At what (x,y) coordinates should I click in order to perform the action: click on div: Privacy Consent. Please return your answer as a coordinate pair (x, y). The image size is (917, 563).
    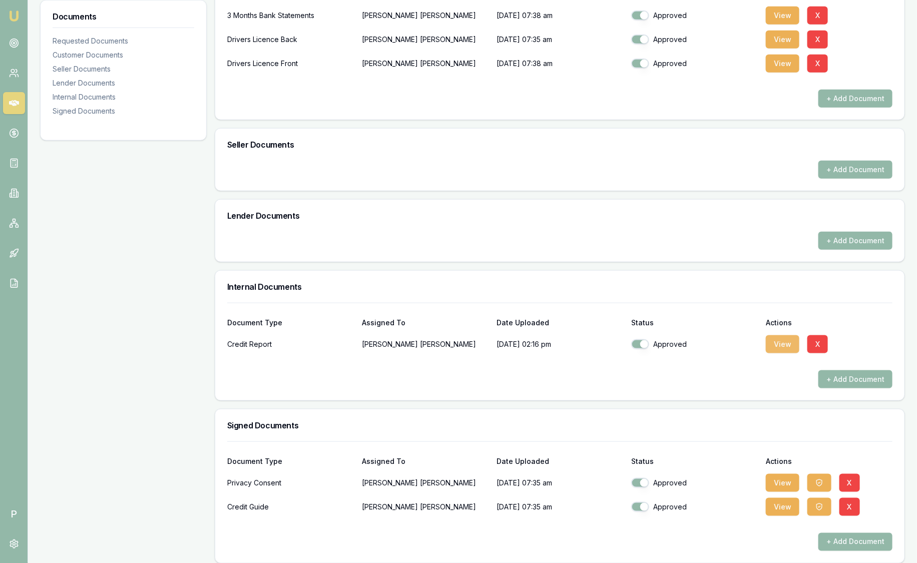
    Looking at the image, I should click on (290, 483).